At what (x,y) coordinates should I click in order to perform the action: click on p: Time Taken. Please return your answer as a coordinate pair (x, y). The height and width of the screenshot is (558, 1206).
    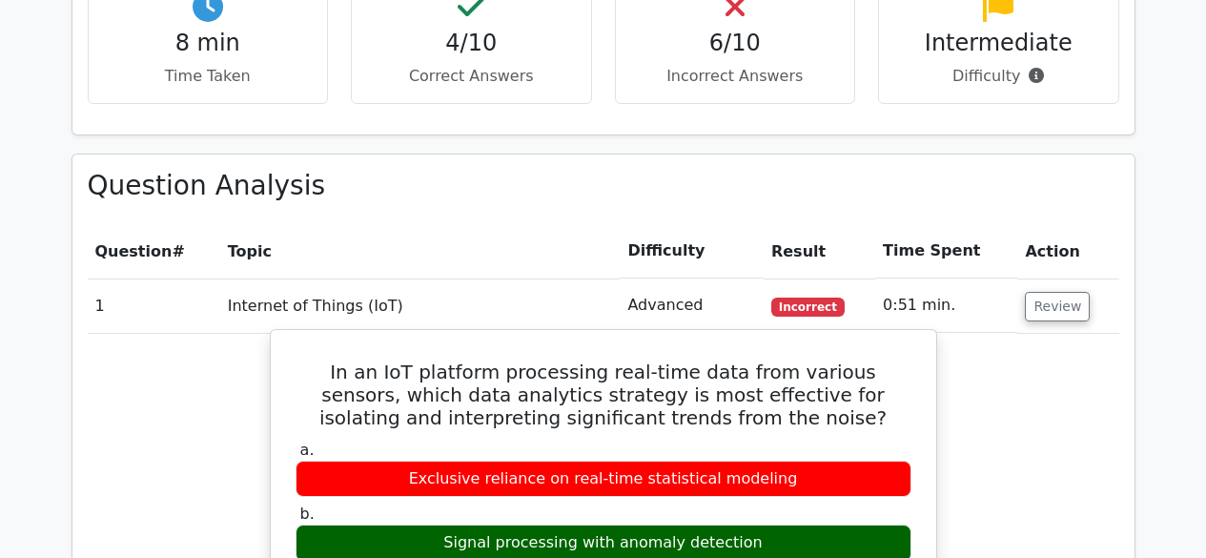
    Looking at the image, I should click on (208, 76).